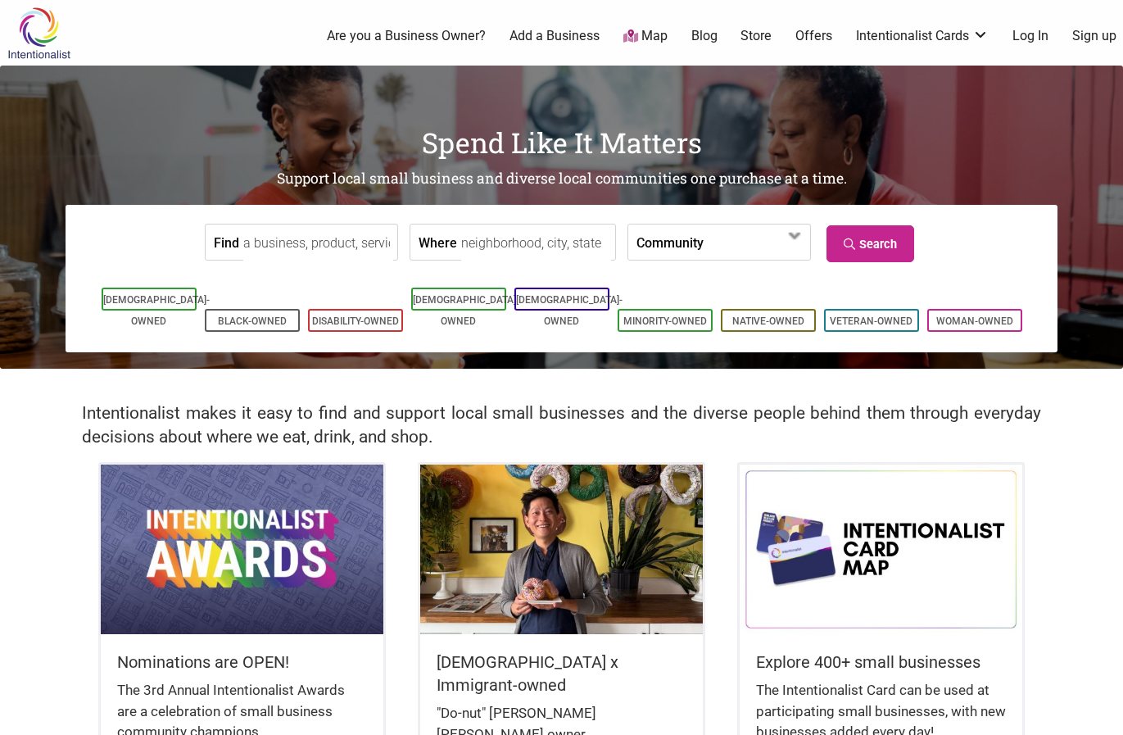 This screenshot has width=1123, height=735. What do you see at coordinates (769, 321) in the screenshot?
I see `a: Native-Owned` at bounding box center [769, 321].